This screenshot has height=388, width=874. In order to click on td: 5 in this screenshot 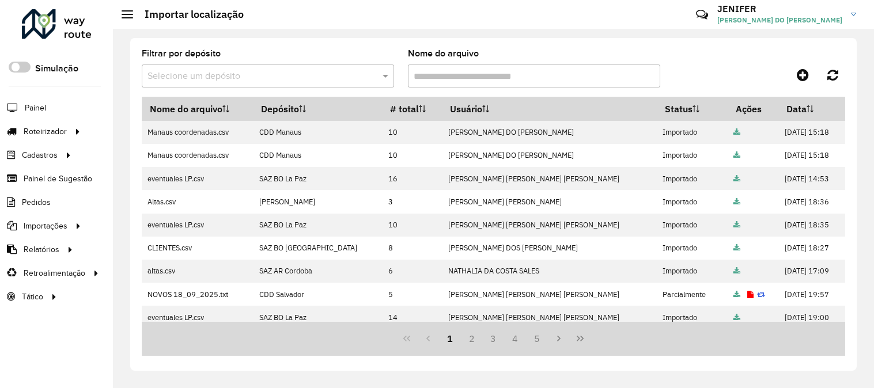, I will do `click(412, 294)`.